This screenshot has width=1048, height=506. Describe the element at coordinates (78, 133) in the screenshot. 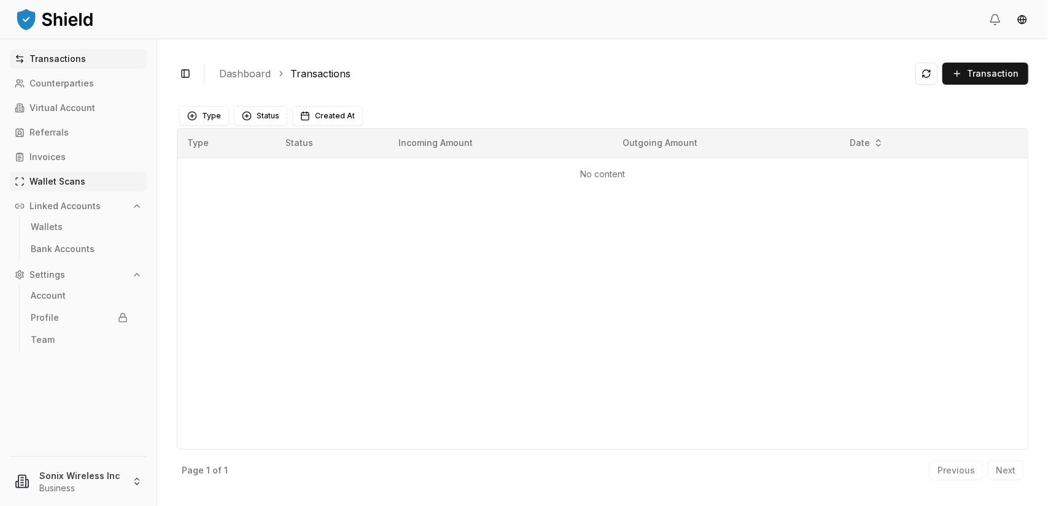

I see `a: Referrals` at that location.